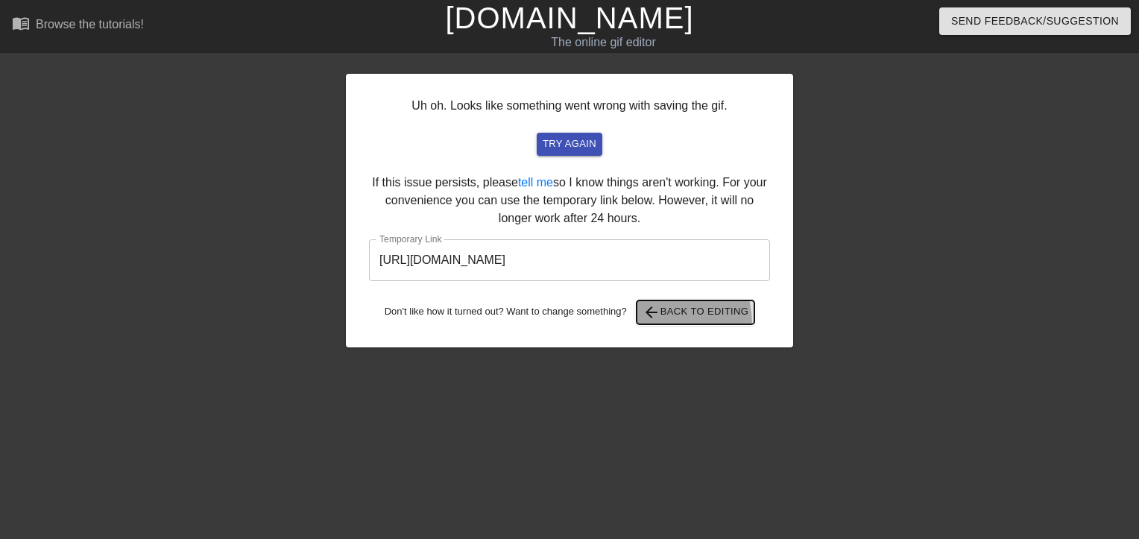  Describe the element at coordinates (603, 42) in the screenshot. I see `div: The online gif editor` at that location.